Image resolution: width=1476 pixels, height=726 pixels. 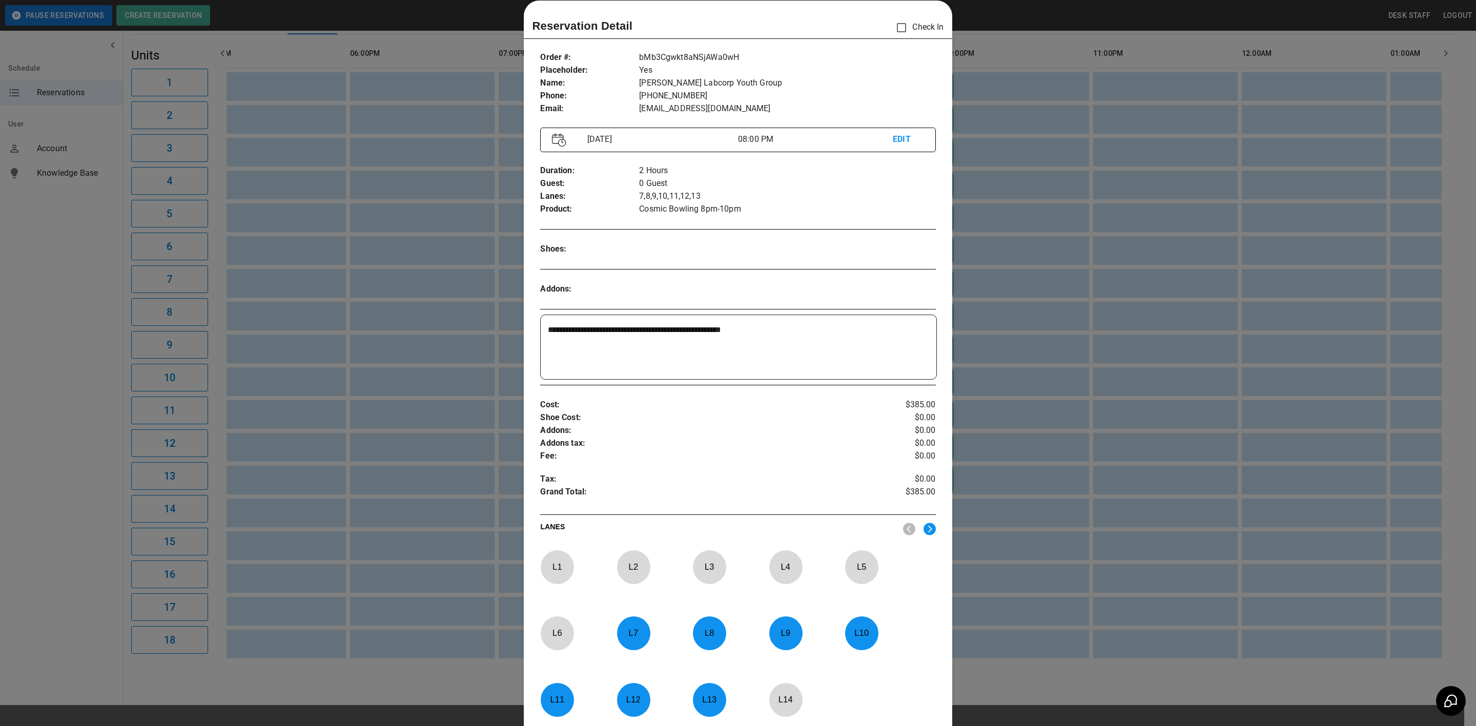 I want to click on p: Placeholder :, so click(x=589, y=70).